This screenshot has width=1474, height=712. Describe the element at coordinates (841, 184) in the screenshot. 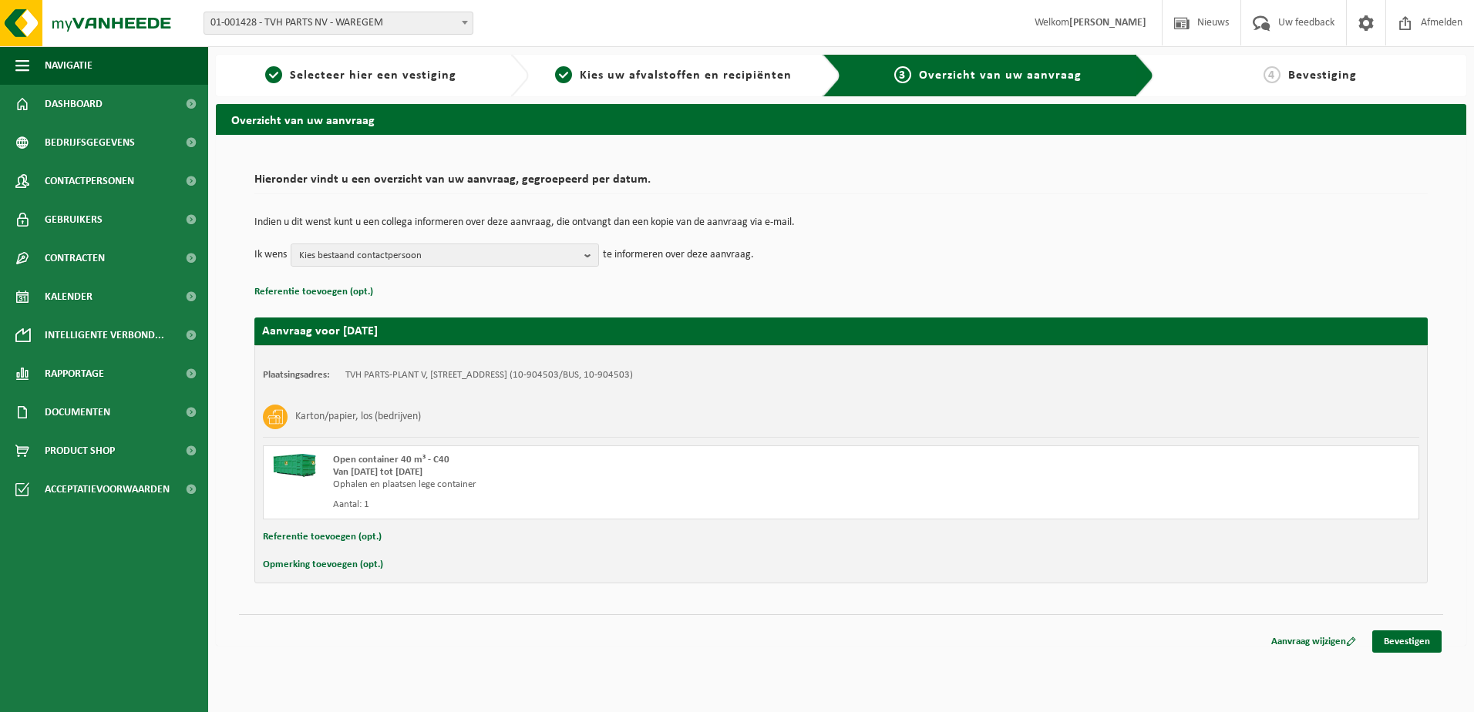

I see `h2: Hieronder vindt u een overzicht van uw aanvraag, gegroepeerd per datum.` at that location.